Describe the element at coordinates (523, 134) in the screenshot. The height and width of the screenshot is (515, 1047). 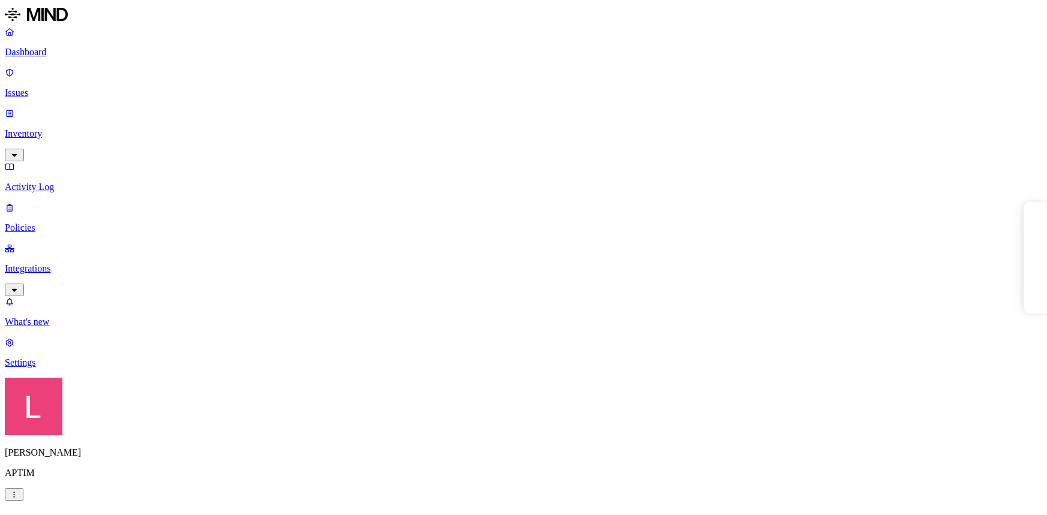
I see `p: Inventory` at that location.